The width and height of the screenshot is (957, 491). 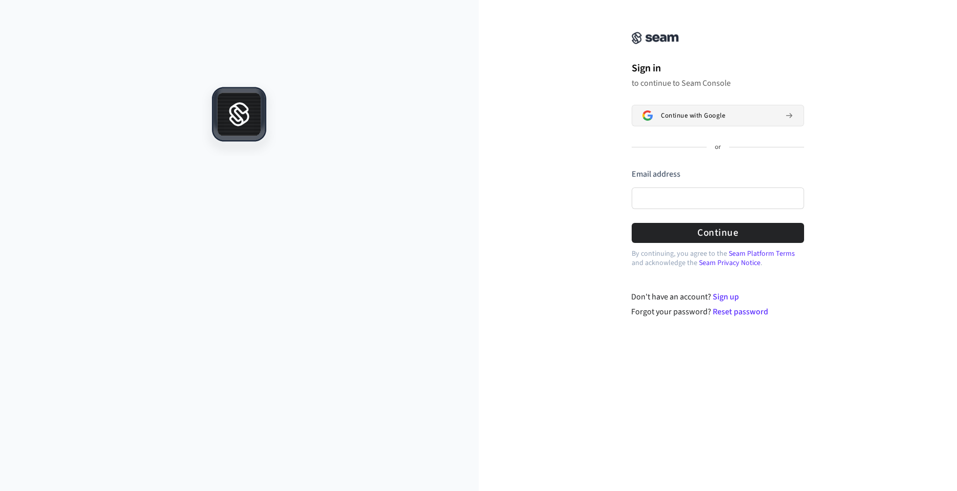 What do you see at coordinates (741, 312) in the screenshot?
I see `a: Reset password` at bounding box center [741, 312].